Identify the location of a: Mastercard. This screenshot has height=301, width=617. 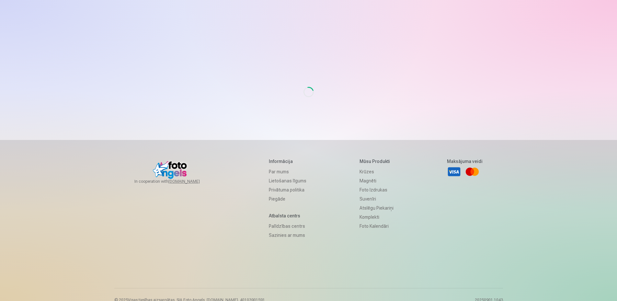
(472, 172).